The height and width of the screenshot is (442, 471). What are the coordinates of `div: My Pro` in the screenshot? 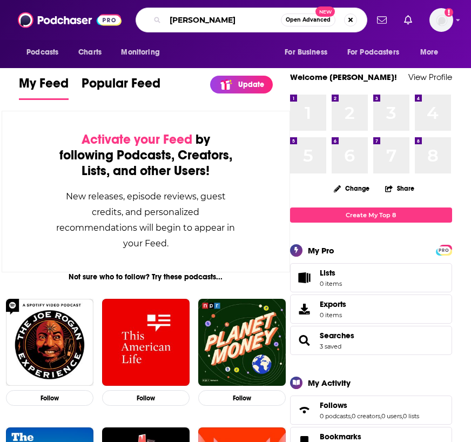 It's located at (321, 250).